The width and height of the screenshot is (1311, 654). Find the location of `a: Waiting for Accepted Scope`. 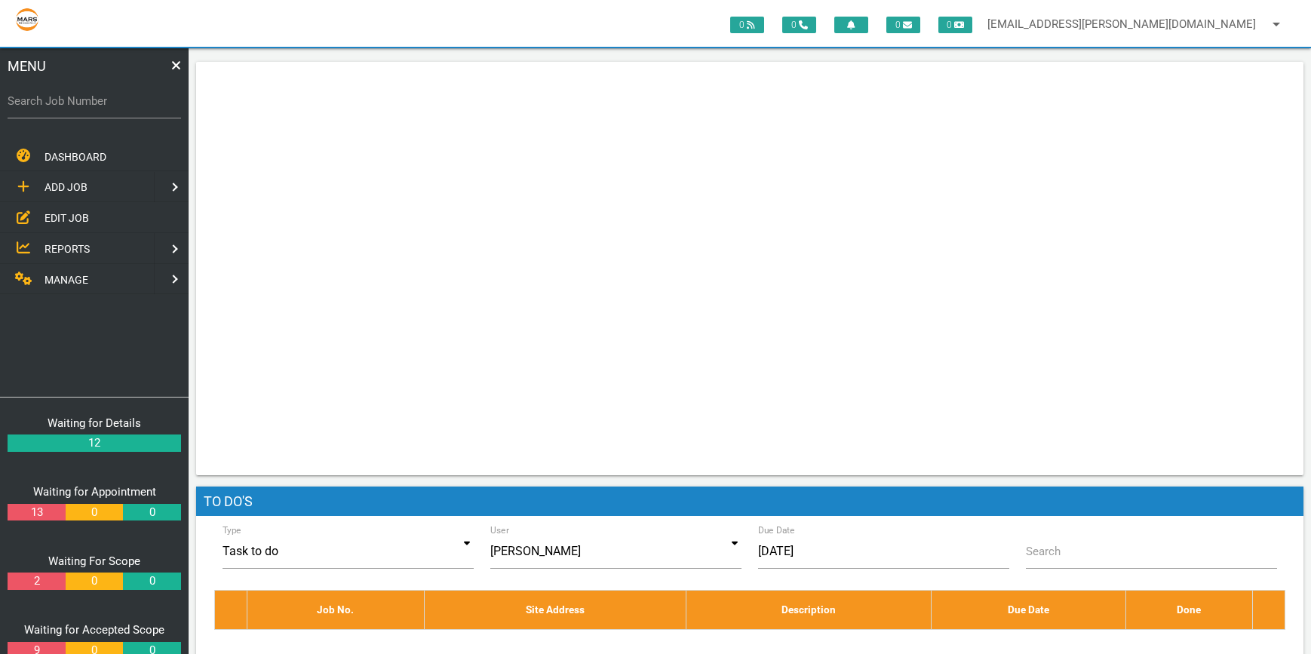

a: Waiting for Accepted Scope is located at coordinates (94, 630).